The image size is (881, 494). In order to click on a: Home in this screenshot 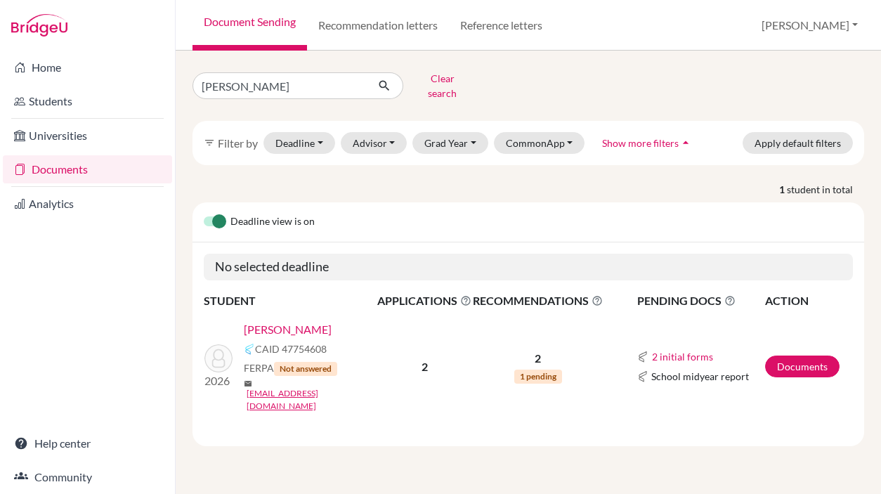, I will do `click(87, 67)`.